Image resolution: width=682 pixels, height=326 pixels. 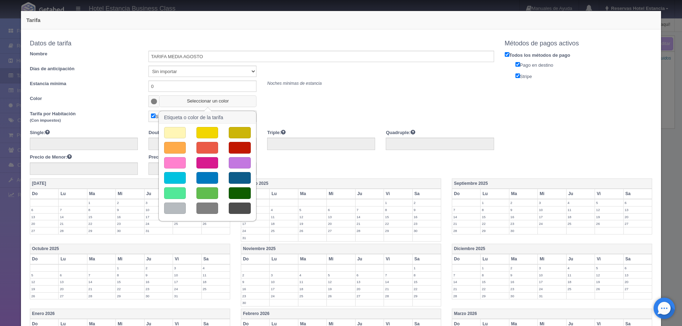 What do you see at coordinates (187, 259) in the screenshot?
I see `th: Vi` at bounding box center [187, 259].